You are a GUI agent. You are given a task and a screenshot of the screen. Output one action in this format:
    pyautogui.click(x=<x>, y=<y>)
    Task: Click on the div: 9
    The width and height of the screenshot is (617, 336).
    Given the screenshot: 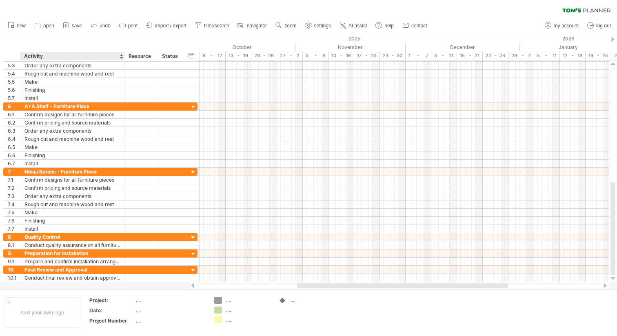 What is the action you would take?
    pyautogui.click(x=14, y=253)
    